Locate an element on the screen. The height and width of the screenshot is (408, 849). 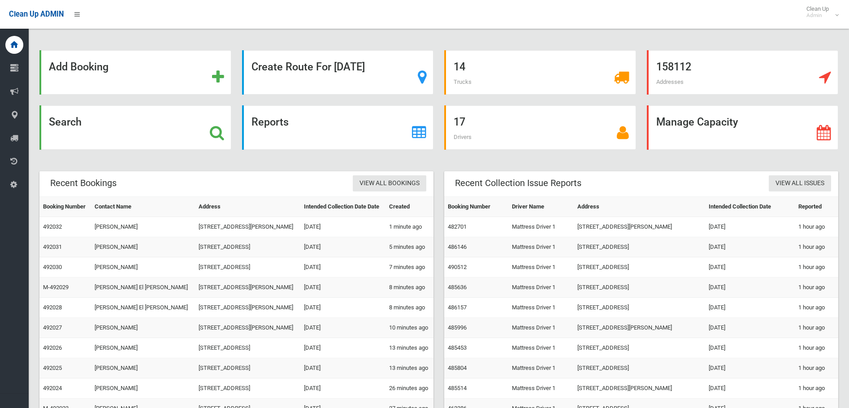
th: Intended Collection Date Date is located at coordinates (343, 207).